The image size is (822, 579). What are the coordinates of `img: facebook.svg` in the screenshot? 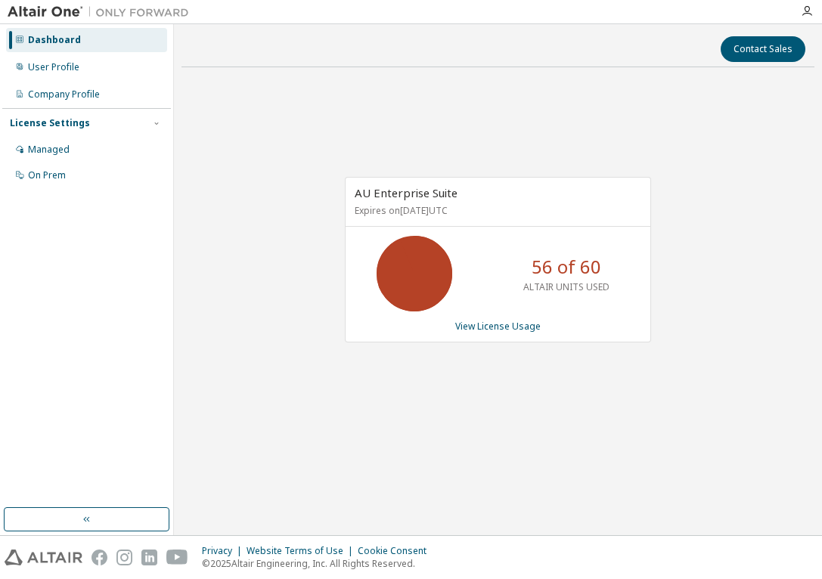 It's located at (99, 557).